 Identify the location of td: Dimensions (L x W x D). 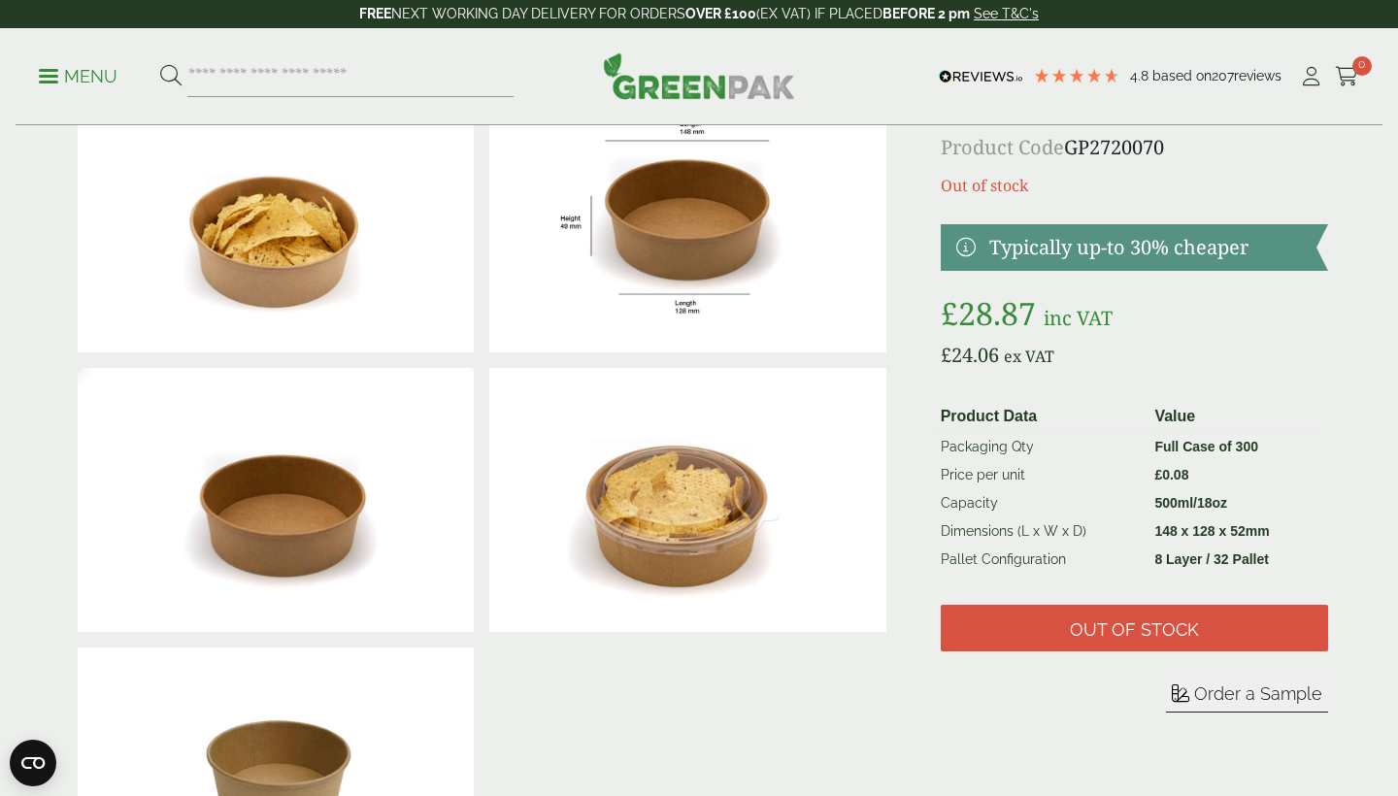
(1039, 531).